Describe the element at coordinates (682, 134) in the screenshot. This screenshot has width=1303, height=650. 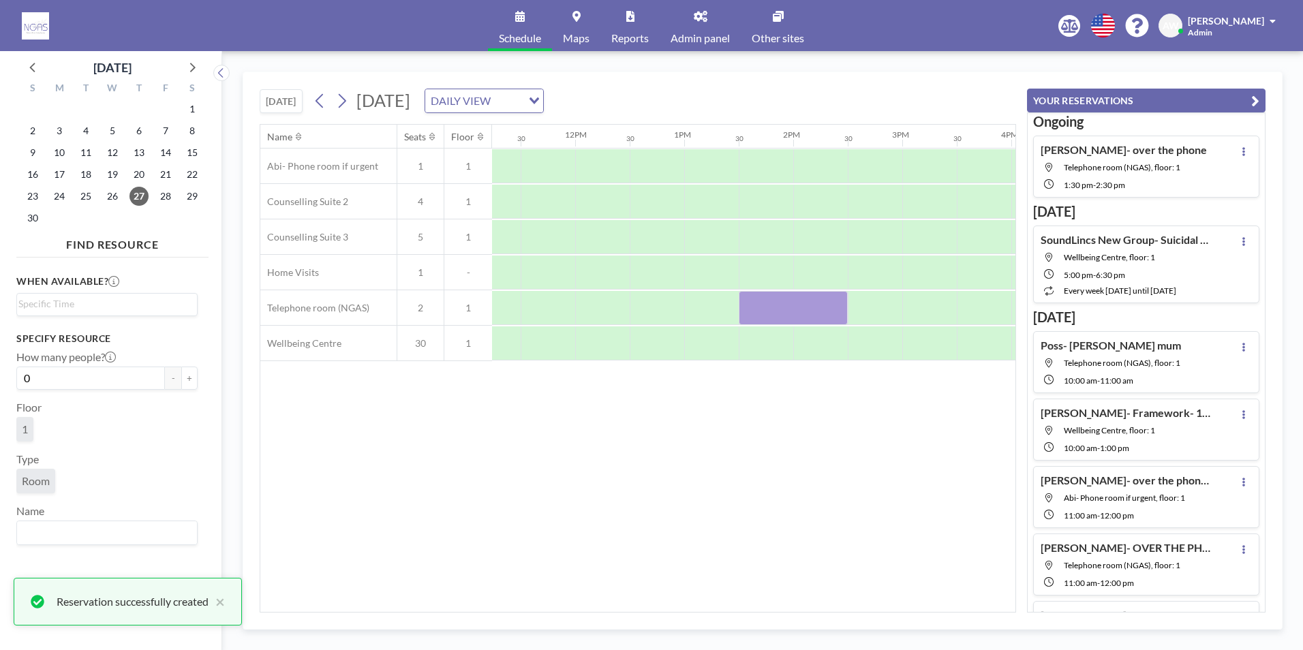
I see `div: 1PM` at that location.